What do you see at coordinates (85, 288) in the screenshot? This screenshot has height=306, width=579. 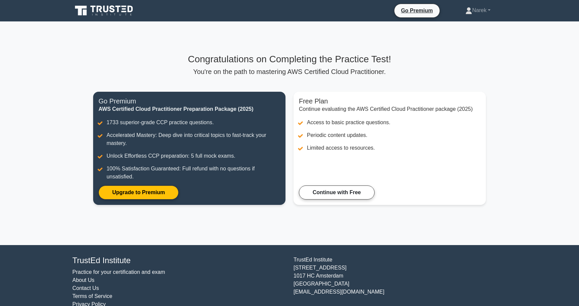 I see `a: Contact Us` at bounding box center [85, 288].